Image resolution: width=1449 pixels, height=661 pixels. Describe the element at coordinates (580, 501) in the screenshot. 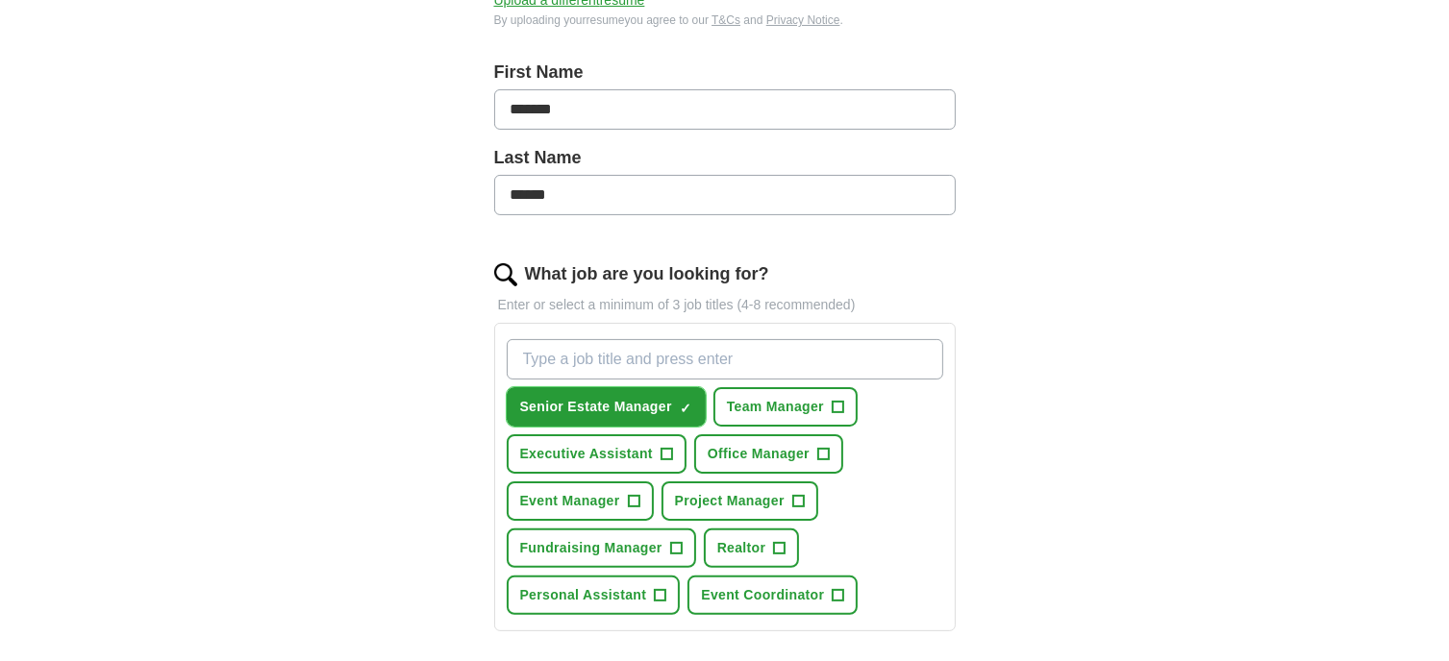

I see `button: Event Manager` at that location.